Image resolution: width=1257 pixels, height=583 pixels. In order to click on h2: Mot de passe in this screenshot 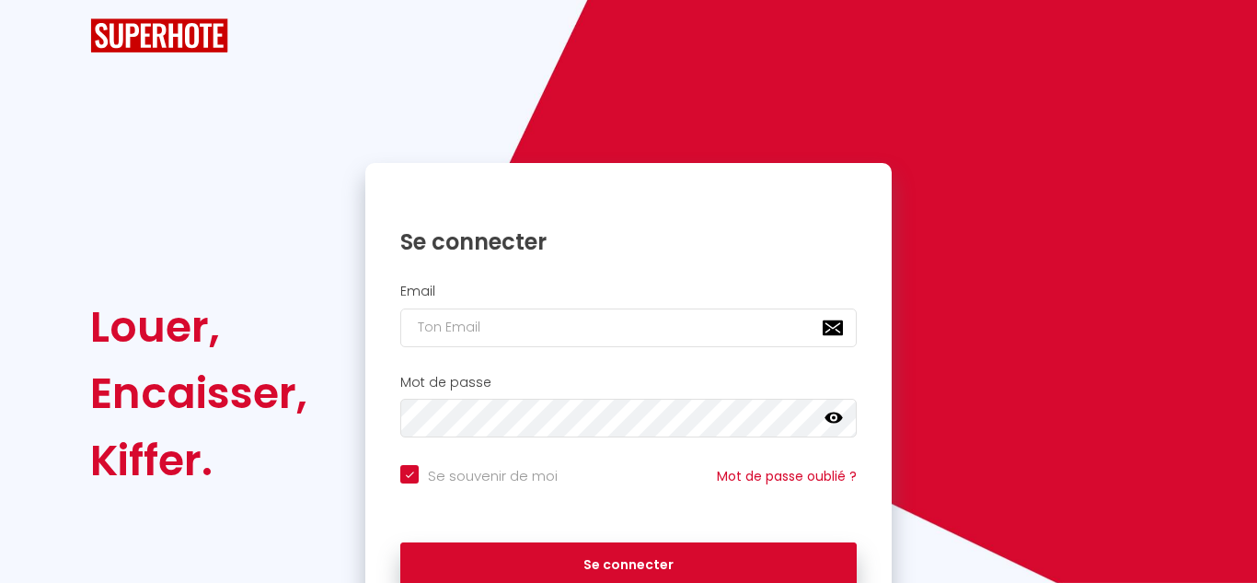, I will do `click(629, 382)`.